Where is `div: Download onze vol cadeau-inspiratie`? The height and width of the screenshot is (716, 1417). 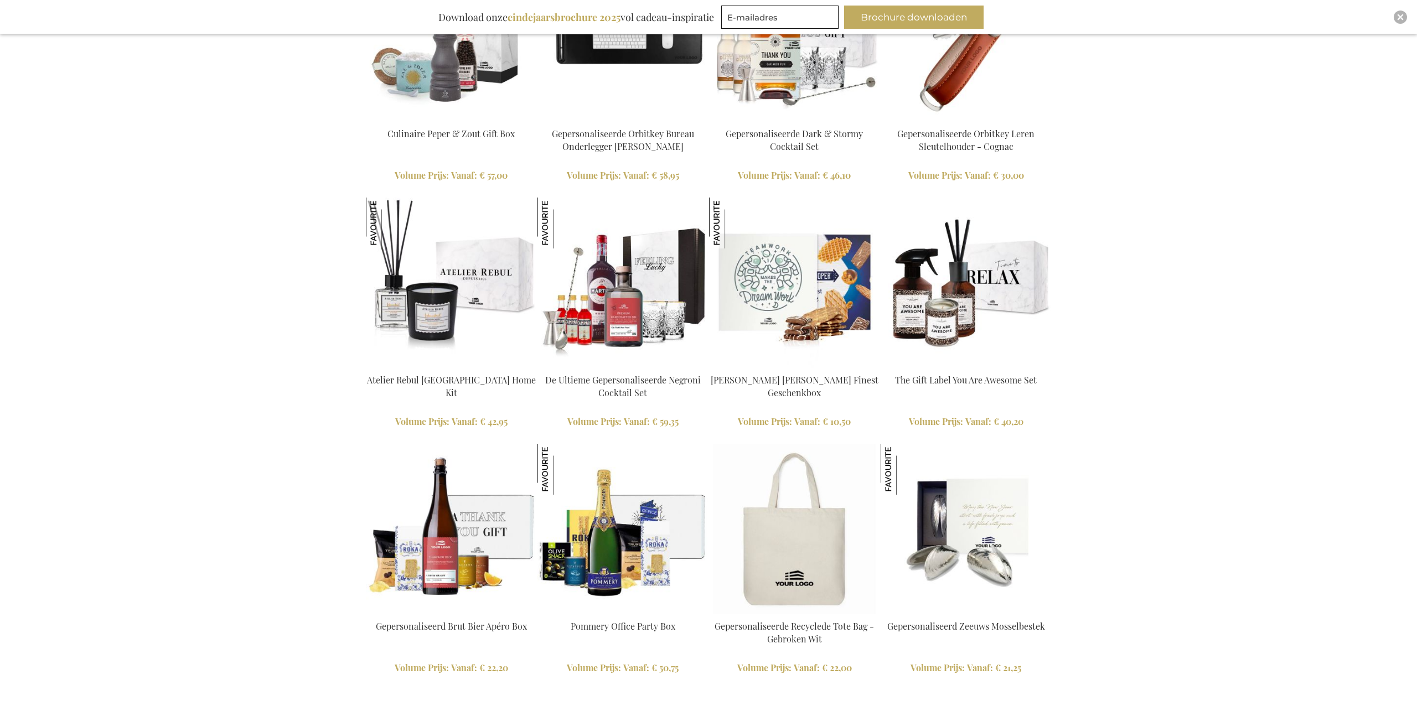 div: Download onze vol cadeau-inspiratie is located at coordinates (576, 17).